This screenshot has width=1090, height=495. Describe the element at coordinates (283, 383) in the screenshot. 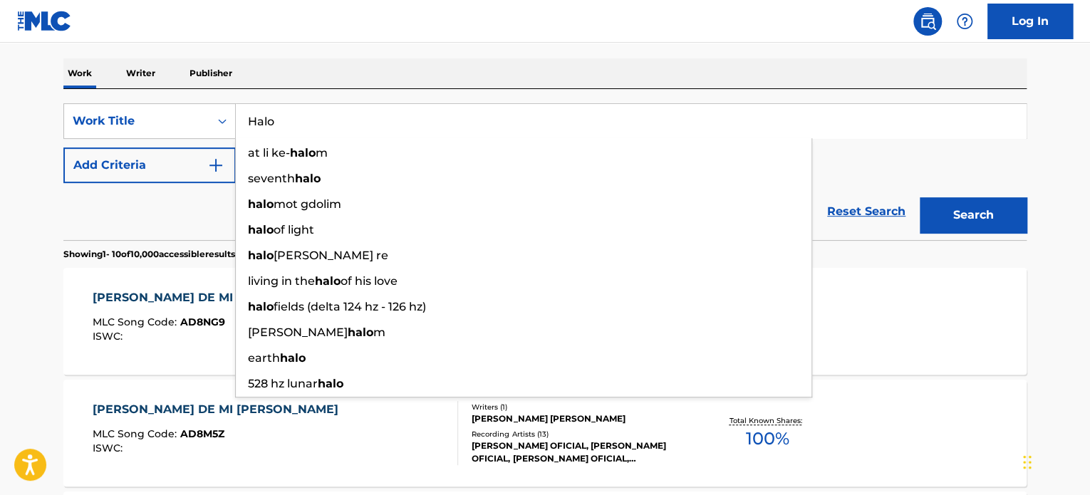

I see `span: 528 hz lunar` at that location.